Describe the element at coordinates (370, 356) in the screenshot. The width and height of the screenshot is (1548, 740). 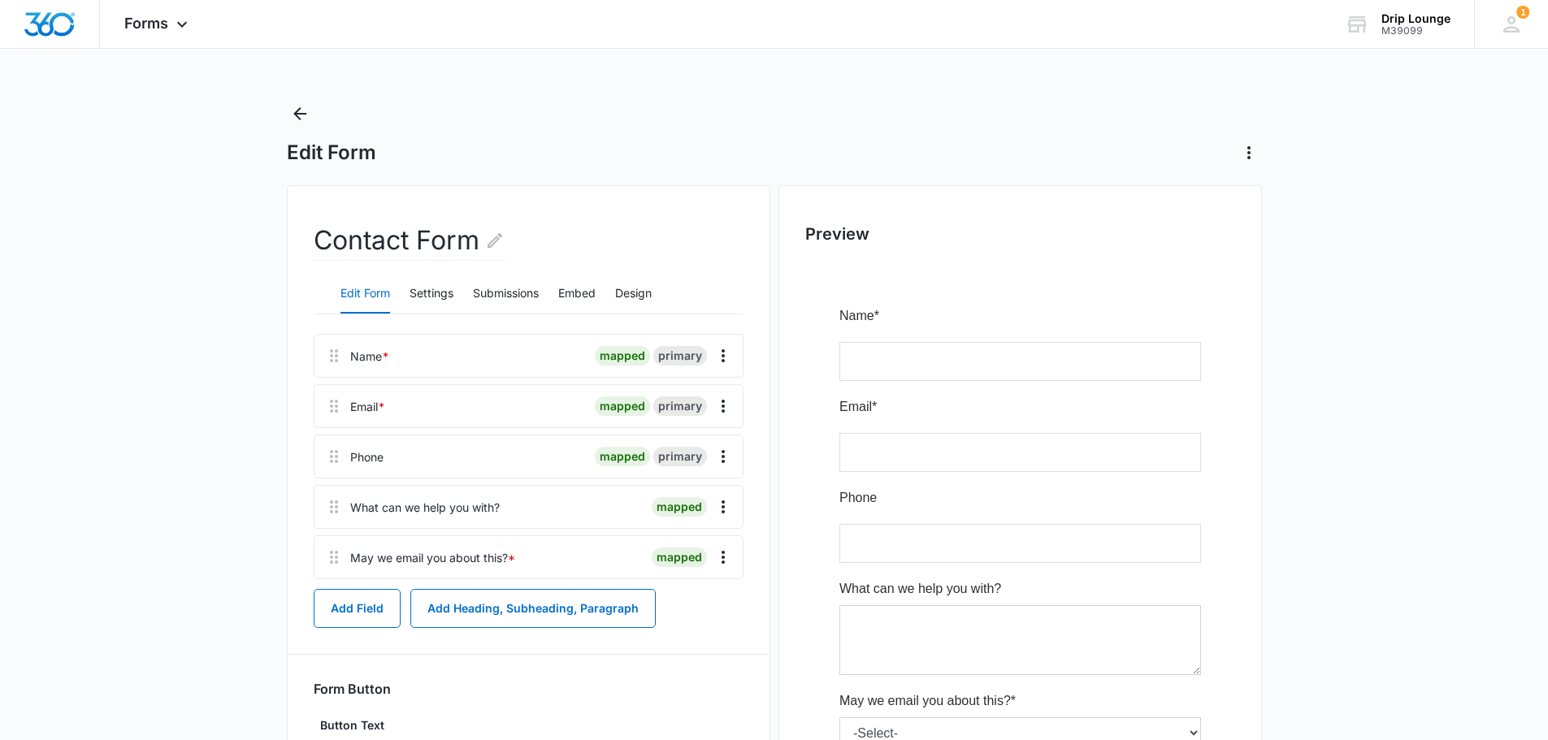
I see `div: Name` at that location.